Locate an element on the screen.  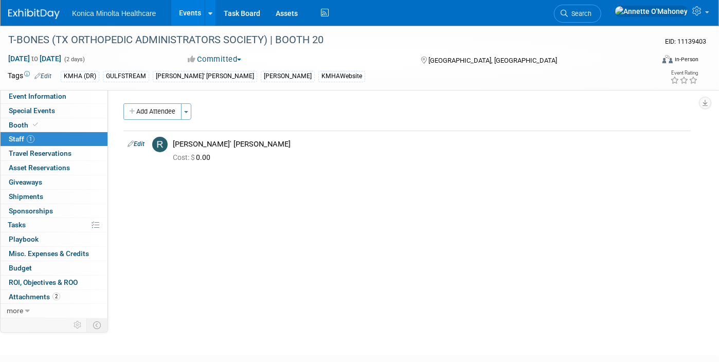
span: 0.00 is located at coordinates (193, 157).